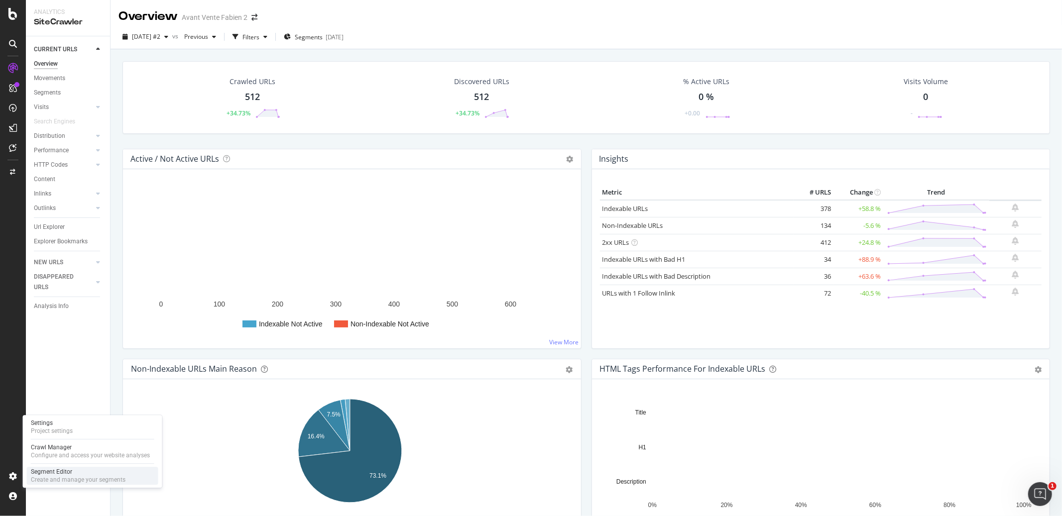 Image resolution: width=1062 pixels, height=516 pixels. What do you see at coordinates (390, 324) in the screenshot?
I see `text: Non-Indexable Not Active` at bounding box center [390, 324].